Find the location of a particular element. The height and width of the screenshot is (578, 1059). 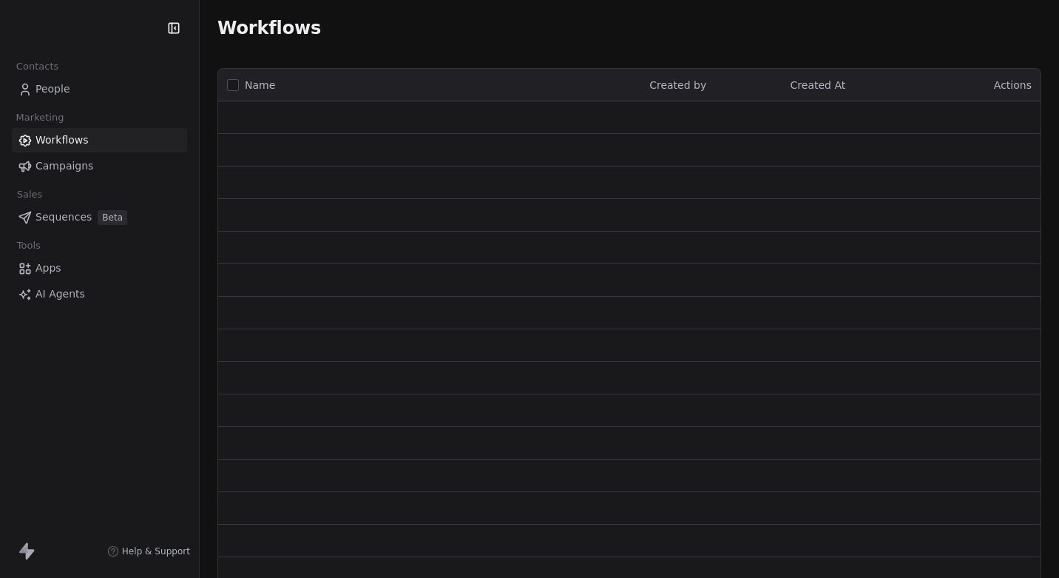

span: People is located at coordinates (53, 89).